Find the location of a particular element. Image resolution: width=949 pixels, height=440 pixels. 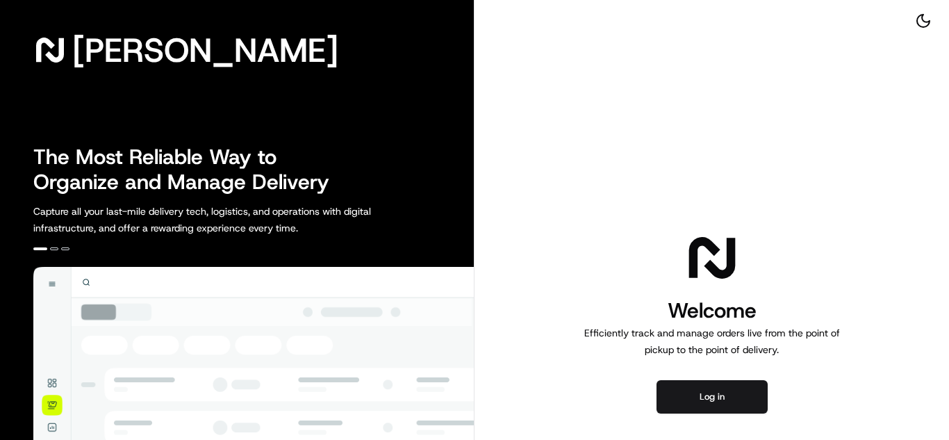

h1: Welcome is located at coordinates (712, 310).